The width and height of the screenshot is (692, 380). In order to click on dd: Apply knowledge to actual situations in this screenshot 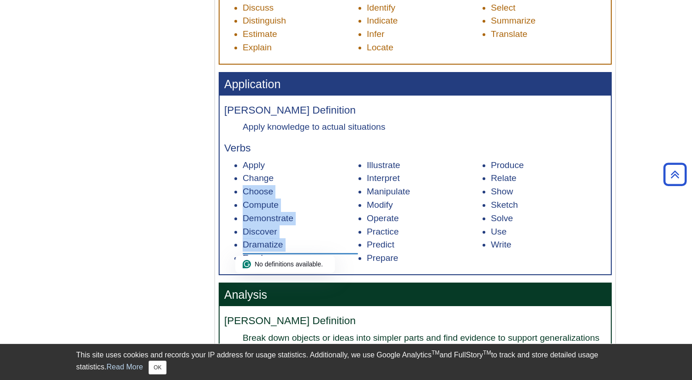, I will do `click(424, 126)`.